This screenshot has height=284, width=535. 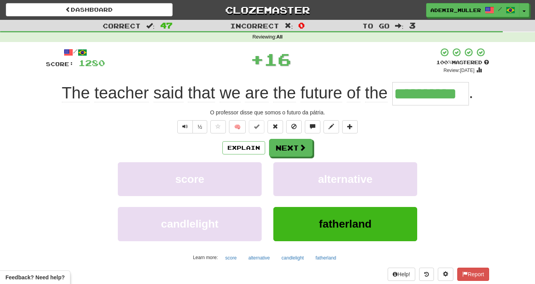 What do you see at coordinates (376, 26) in the screenshot?
I see `span: To go` at bounding box center [376, 26].